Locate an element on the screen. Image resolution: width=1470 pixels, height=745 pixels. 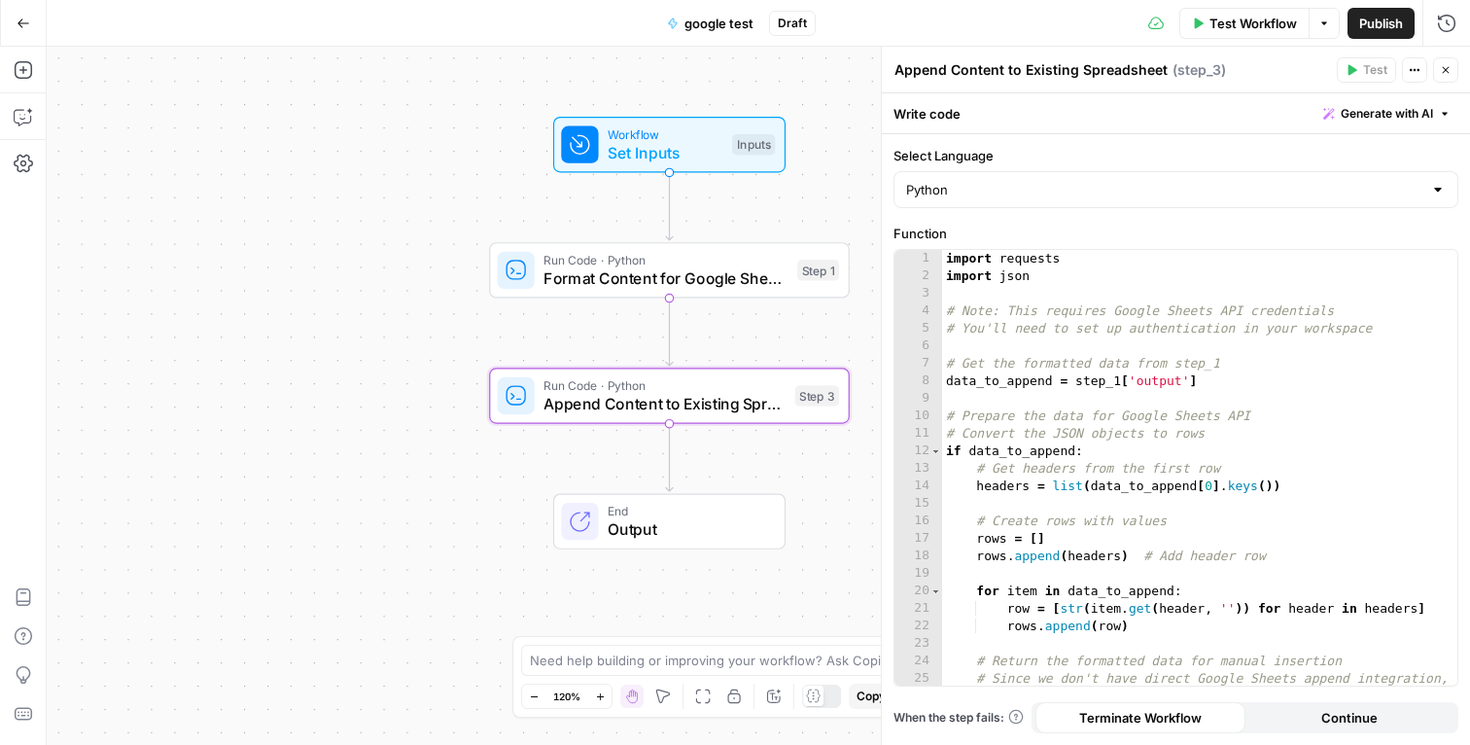
div: 25 is located at coordinates (918, 679).